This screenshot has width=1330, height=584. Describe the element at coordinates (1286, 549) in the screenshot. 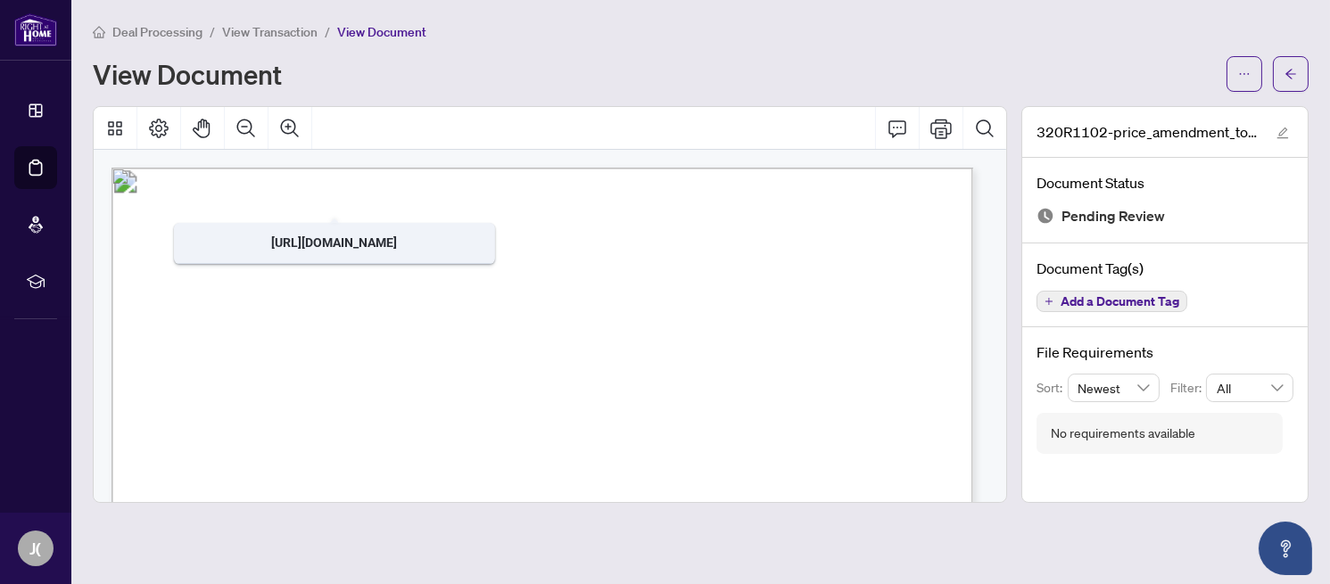

I see `button: Open asap` at that location.